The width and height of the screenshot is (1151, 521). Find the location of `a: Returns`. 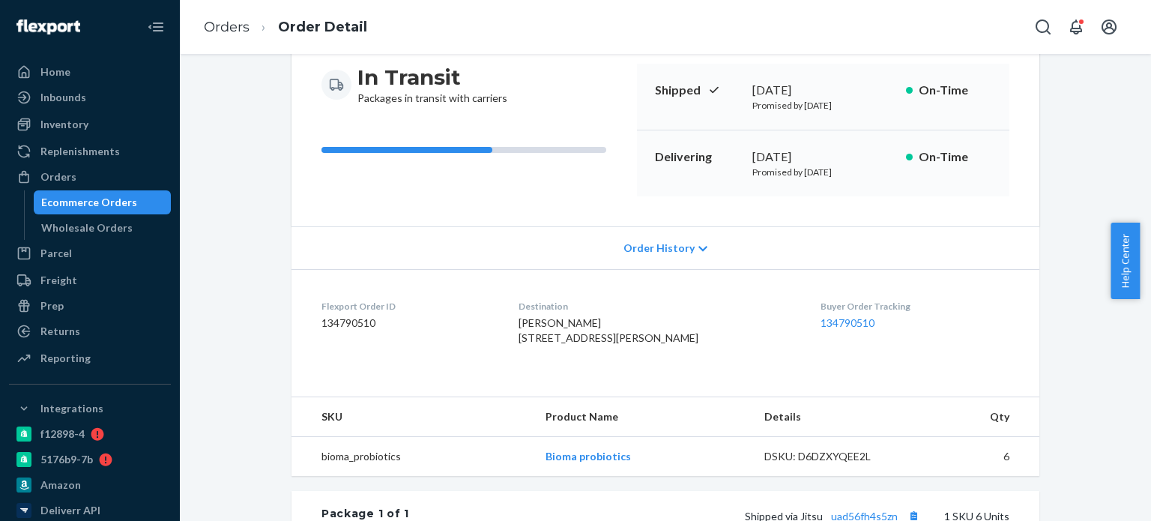

a: Returns is located at coordinates (90, 331).